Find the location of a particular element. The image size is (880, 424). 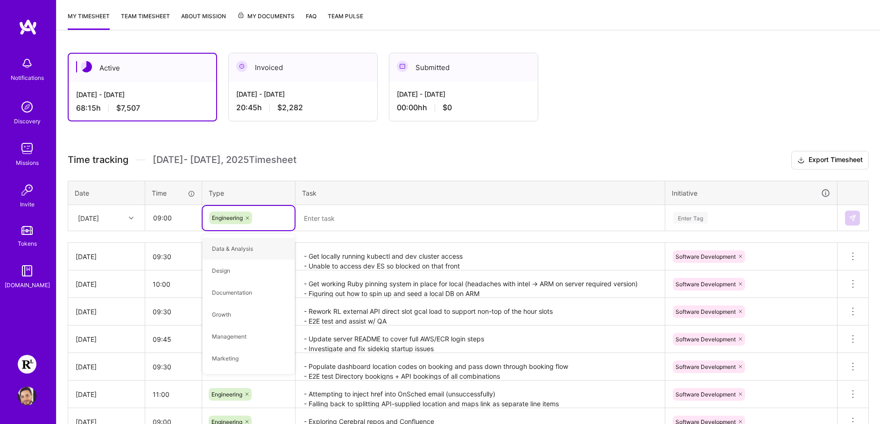

img: Active is located at coordinates (86, 67).